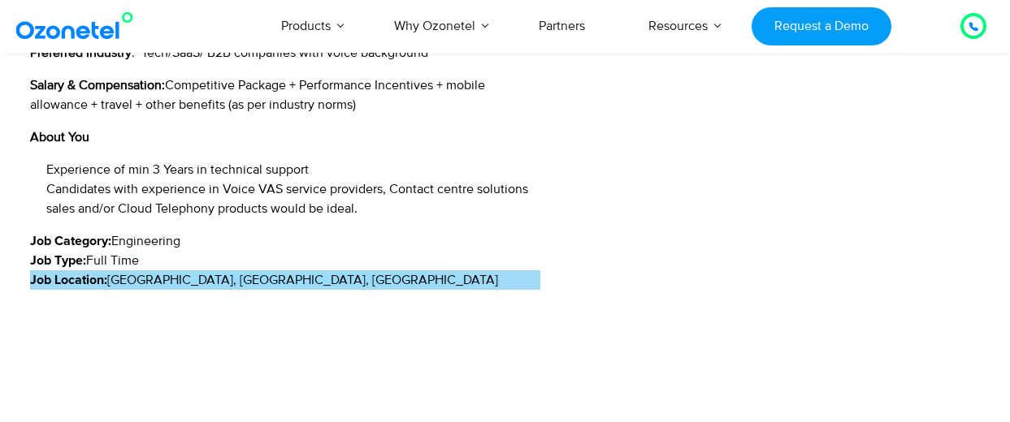 This screenshot has height=422, width=1010. Describe the element at coordinates (68, 280) in the screenshot. I see `strong: Job Location:` at that location.